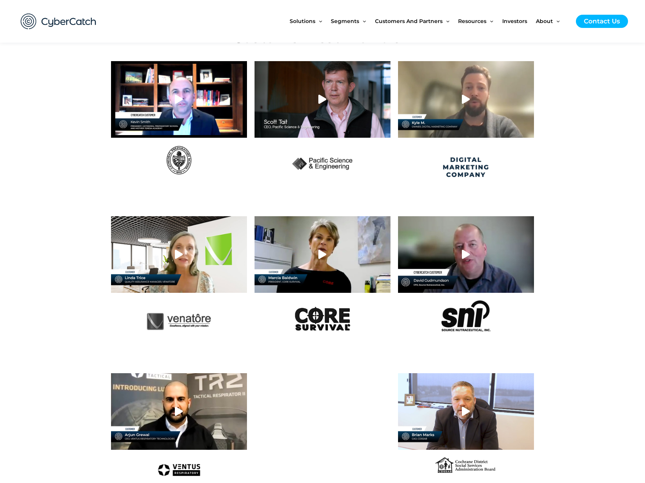 This screenshot has width=645, height=483. I want to click on img: CyberCatch, so click(59, 21).